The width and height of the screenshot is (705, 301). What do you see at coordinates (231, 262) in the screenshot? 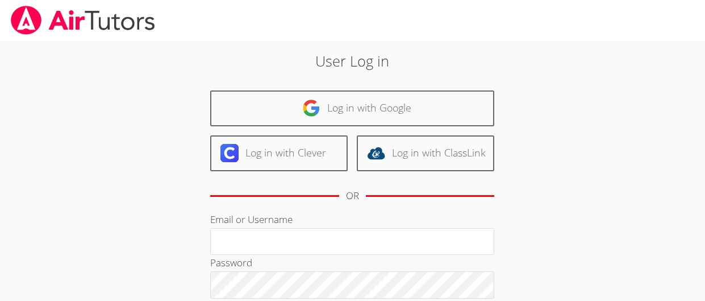
I see `label: Password` at bounding box center [231, 262].